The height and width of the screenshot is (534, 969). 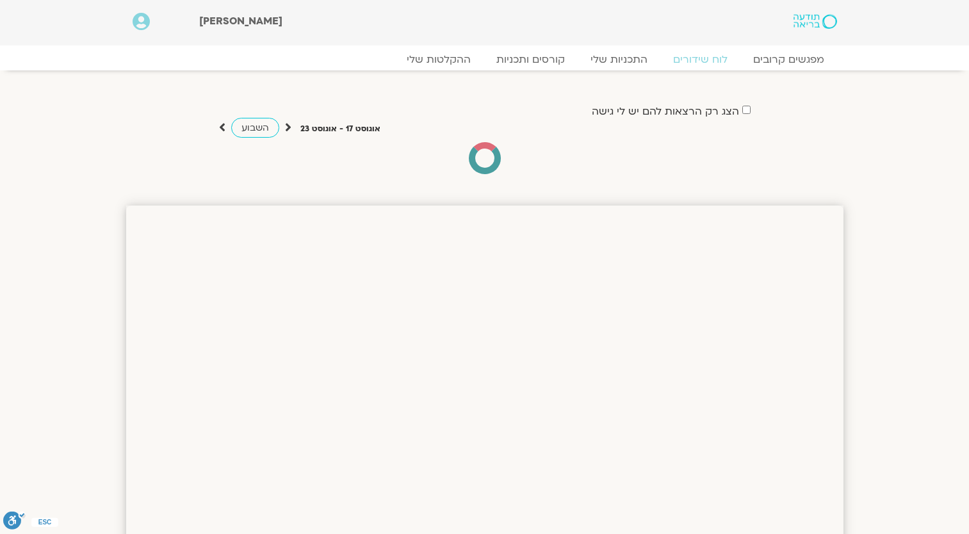 What do you see at coordinates (619, 60) in the screenshot?
I see `a: התכניות שלי` at bounding box center [619, 60].